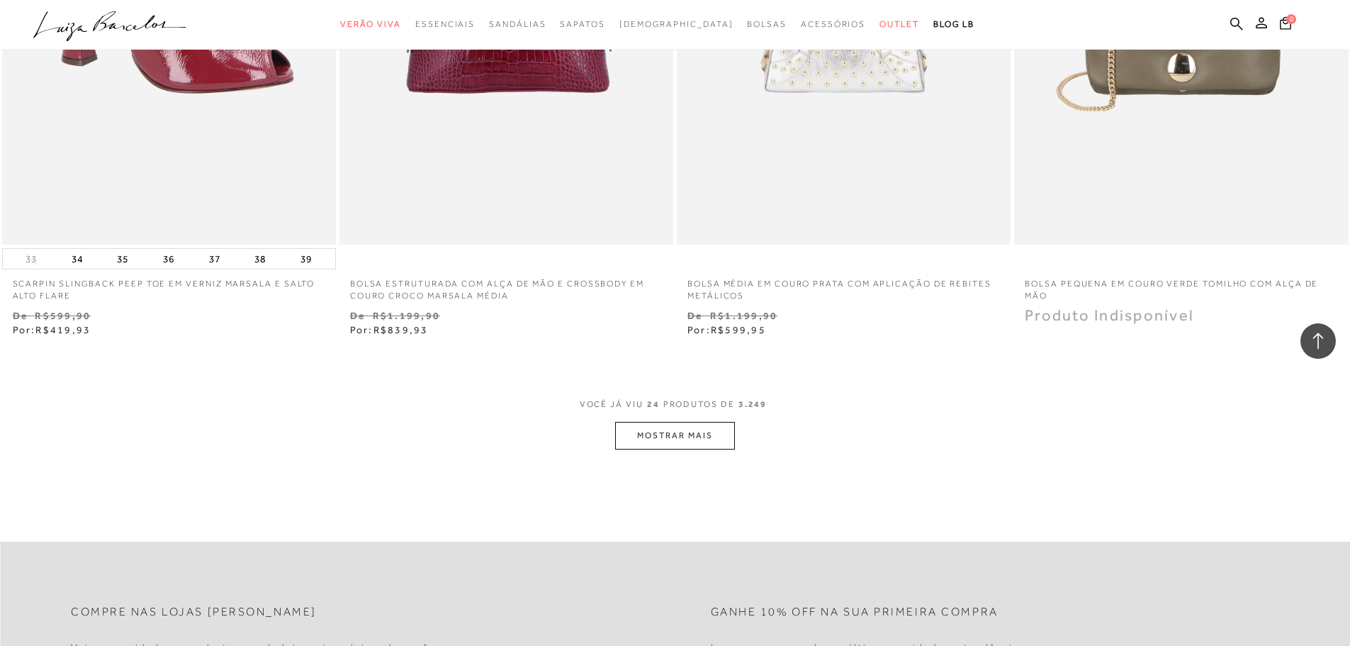 The image size is (1350, 646). What do you see at coordinates (517, 24) in the screenshot?
I see `span: Sandálias` at bounding box center [517, 24].